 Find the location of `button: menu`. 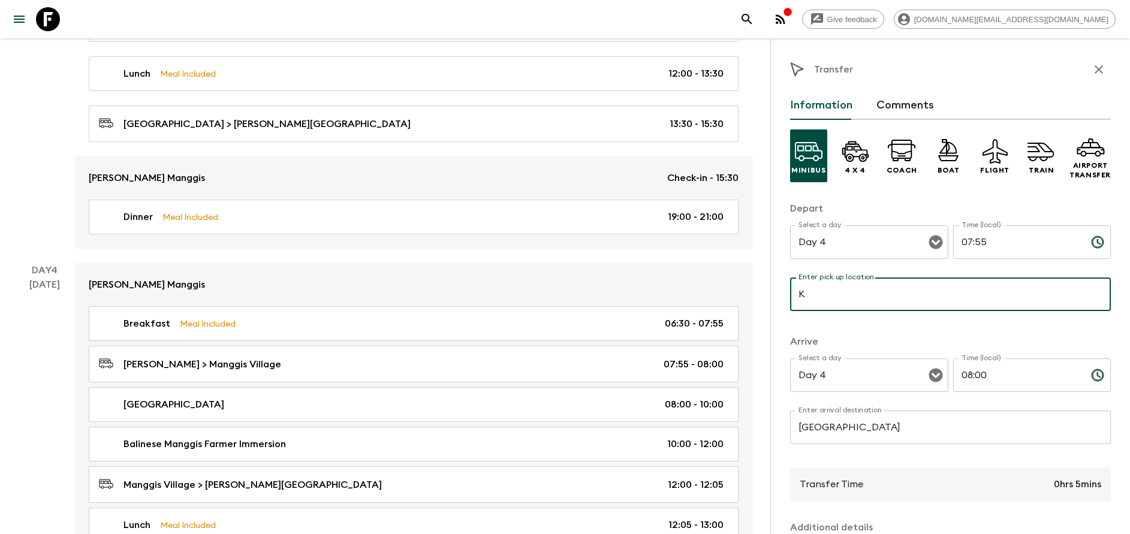

button: menu is located at coordinates (19, 19).